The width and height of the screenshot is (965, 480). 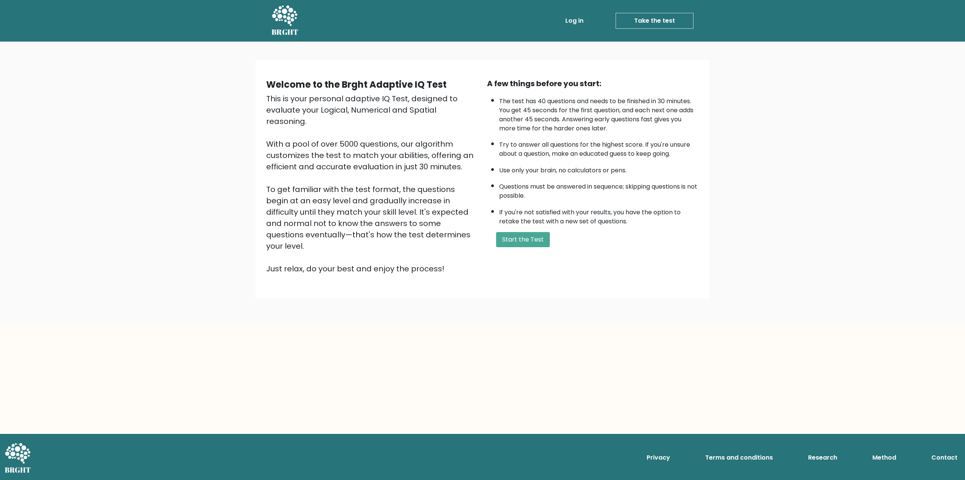 I want to click on h5: BRGHT, so click(x=285, y=32).